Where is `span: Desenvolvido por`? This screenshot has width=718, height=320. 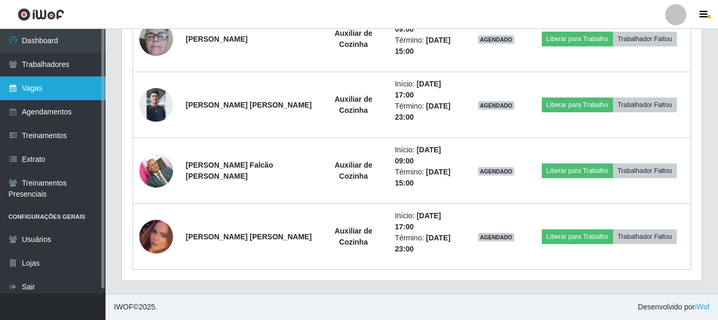 span: Desenvolvido por is located at coordinates (674, 307).